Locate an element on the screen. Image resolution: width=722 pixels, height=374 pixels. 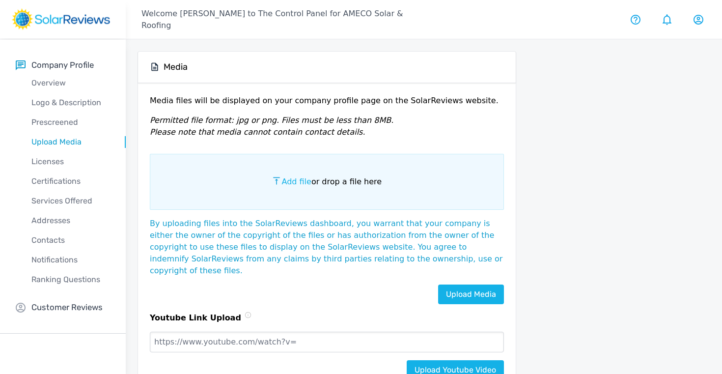
p: Prescreened is located at coordinates (71, 122).